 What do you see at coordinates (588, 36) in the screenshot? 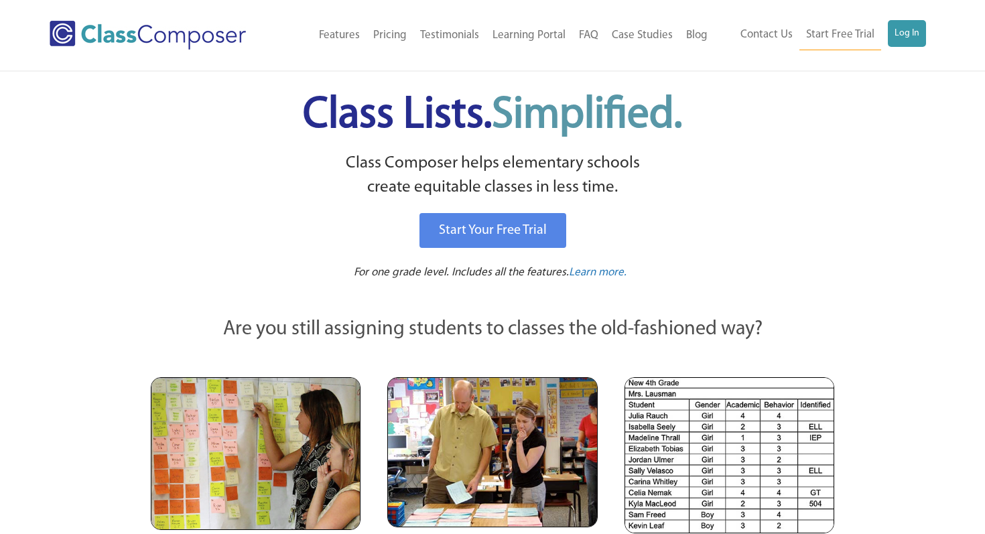
I see `a: FAQ` at bounding box center [588, 36].